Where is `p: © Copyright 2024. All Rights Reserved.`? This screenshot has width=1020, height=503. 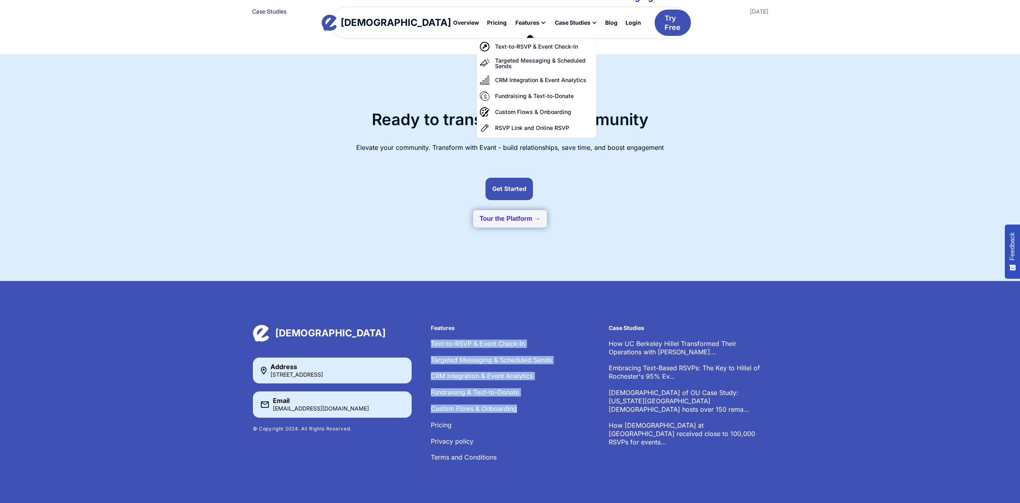 p: © Copyright 2024. All Rights Reserved. is located at coordinates (332, 429).